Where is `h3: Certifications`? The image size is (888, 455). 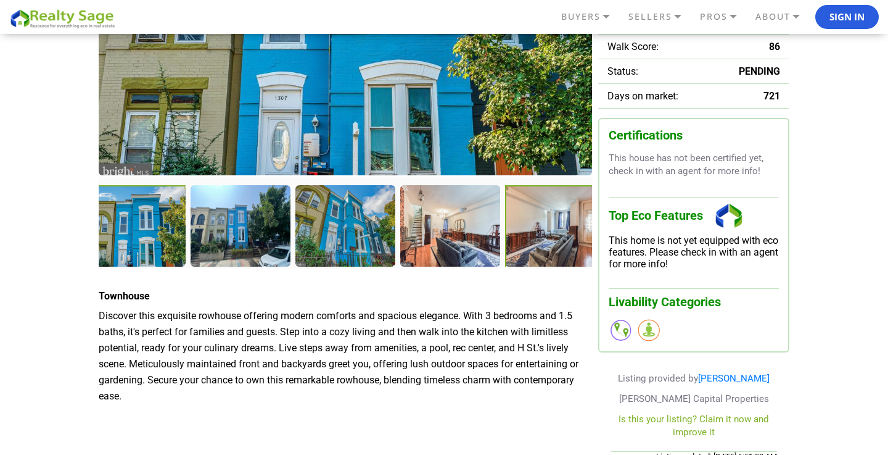
h3: Certifications is located at coordinates (694, 135).